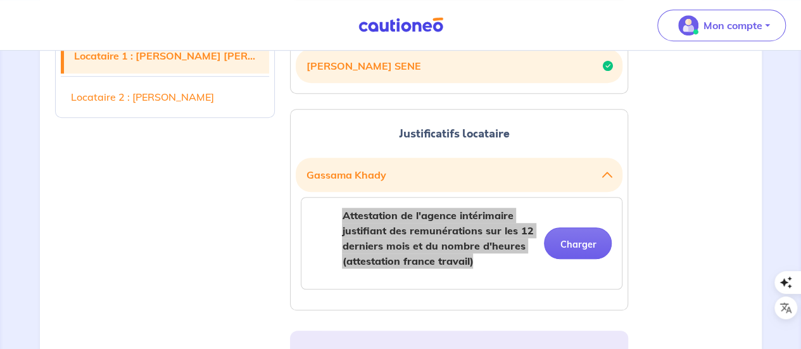 The height and width of the screenshot is (349, 801). I want to click on strong: Attestation de l'agence intérimaire justifiant des remunérations sur les 12 derniers mois et du n..., so click(438, 238).